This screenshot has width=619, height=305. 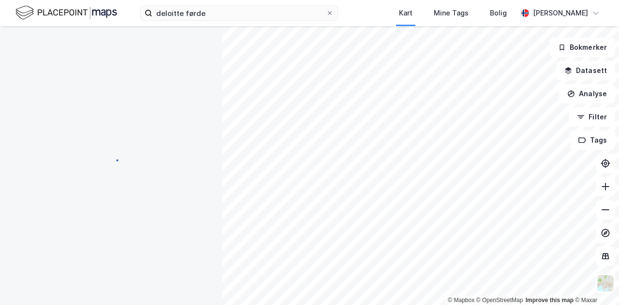 I want to click on button: Datasett, so click(x=586, y=71).